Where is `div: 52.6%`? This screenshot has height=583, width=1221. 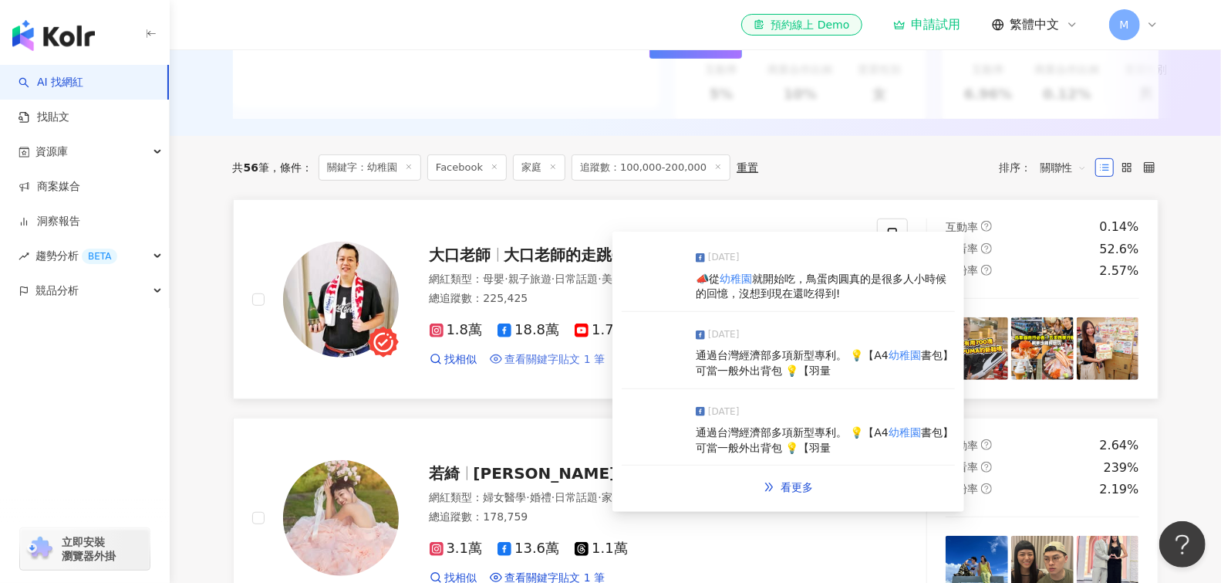 div: 52.6% is located at coordinates (1120, 249).